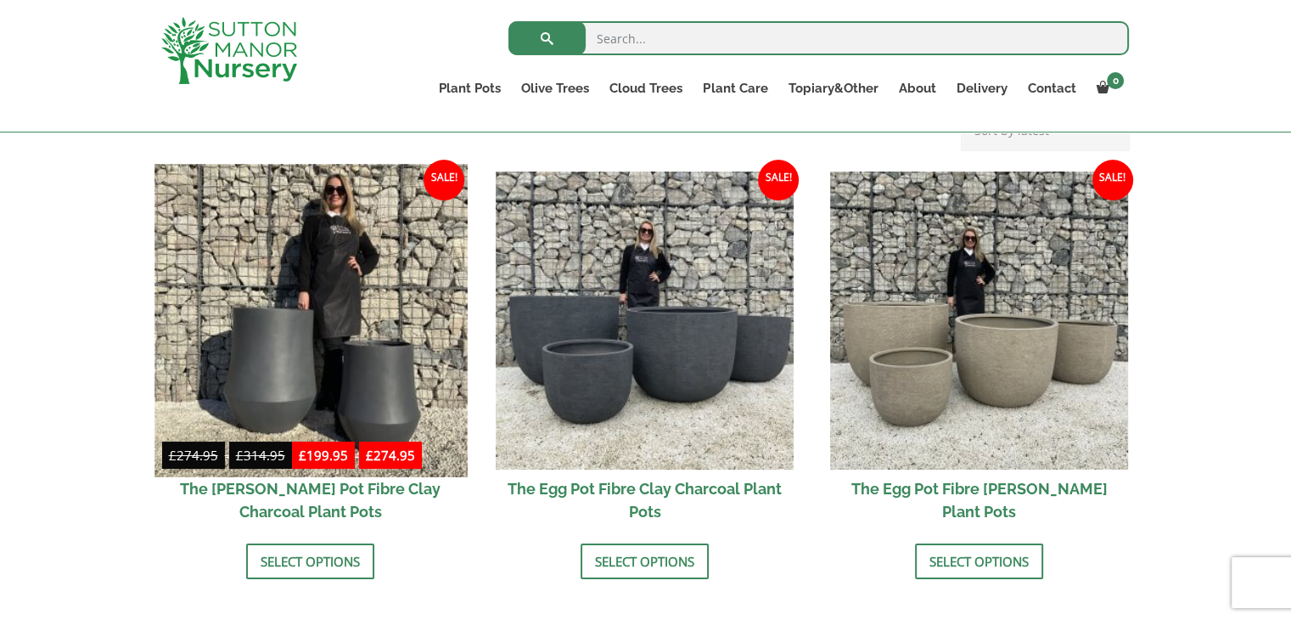 This screenshot has width=1291, height=620. I want to click on a: Select options for “The Egg Pot Fibre Clay Charcoal Plant Pots”, so click(644, 561).